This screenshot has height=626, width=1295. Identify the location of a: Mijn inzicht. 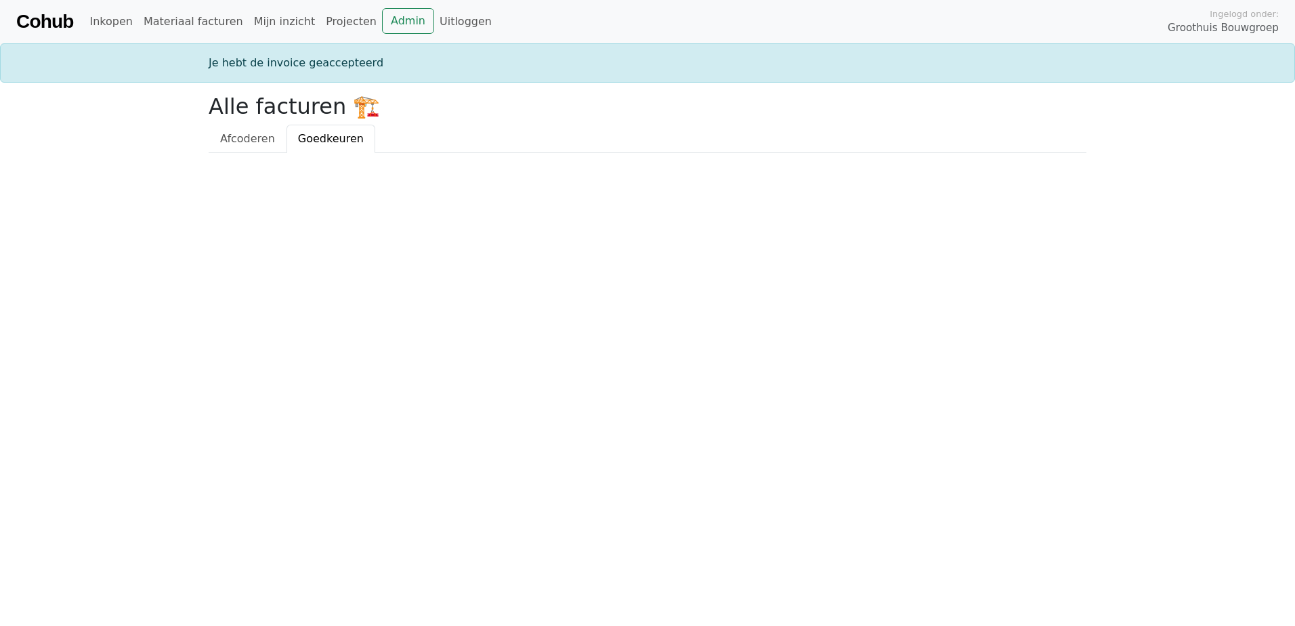
(284, 22).